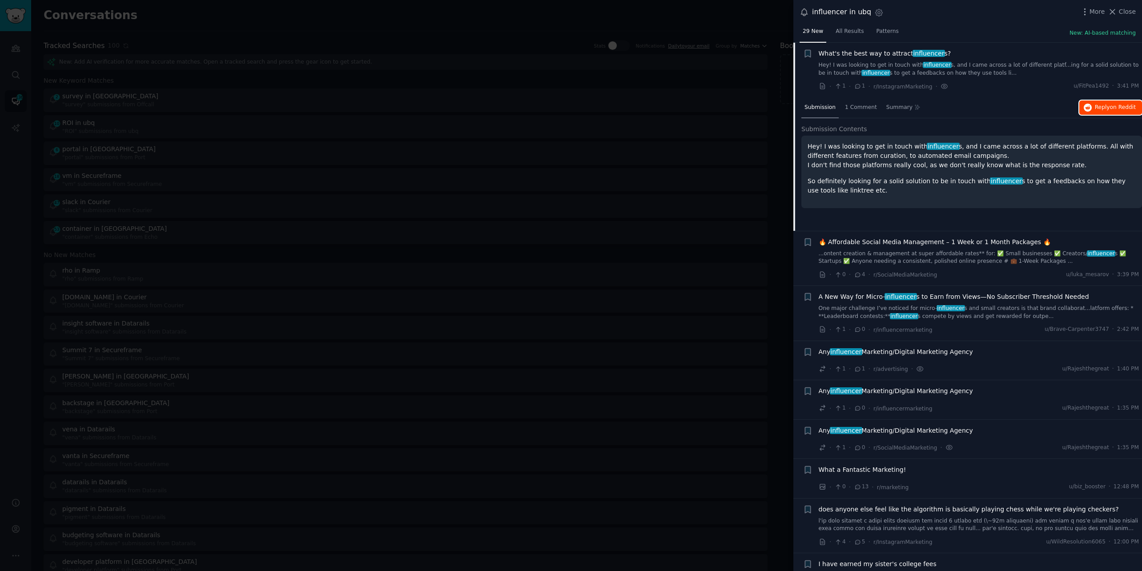 The height and width of the screenshot is (571, 1142). I want to click on span: r/marketing, so click(893, 487).